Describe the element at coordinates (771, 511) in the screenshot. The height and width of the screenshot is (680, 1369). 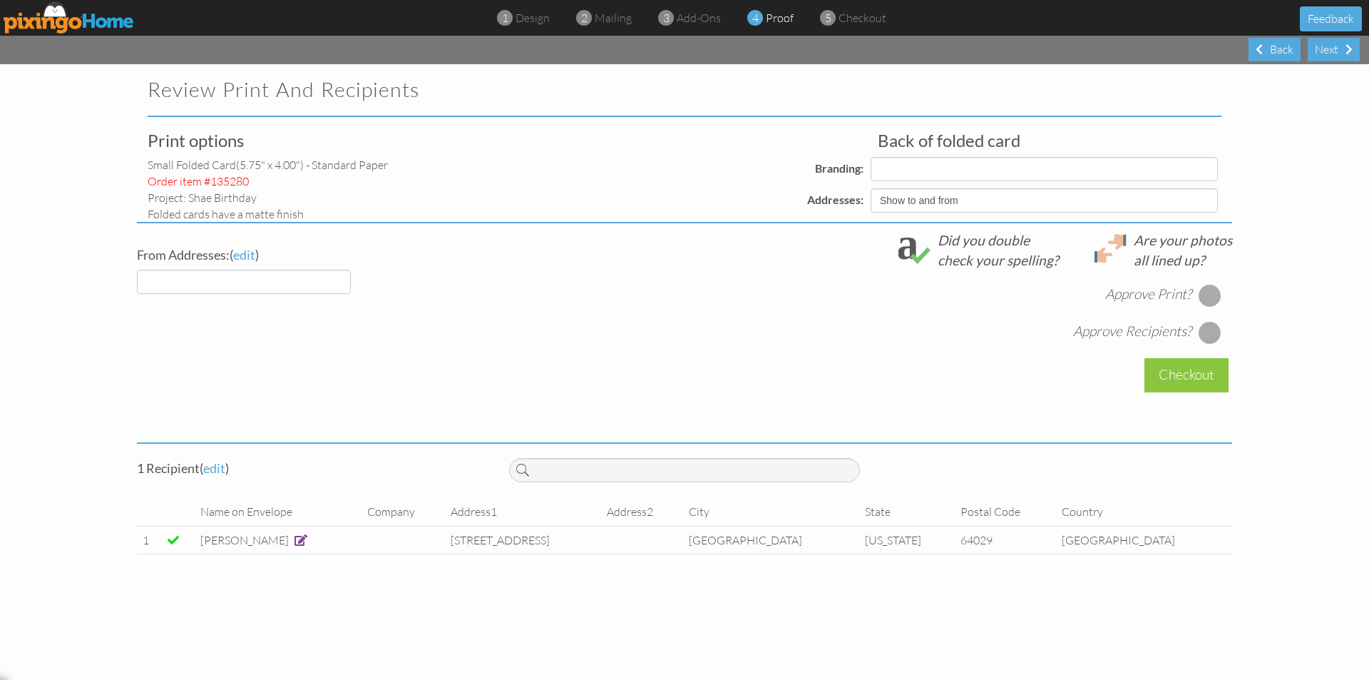
I see `td: City` at that location.